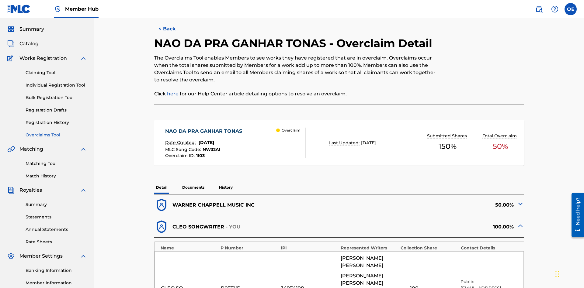  Describe the element at coordinates (211, 150) in the screenshot. I see `span: NW32A1` at that location.